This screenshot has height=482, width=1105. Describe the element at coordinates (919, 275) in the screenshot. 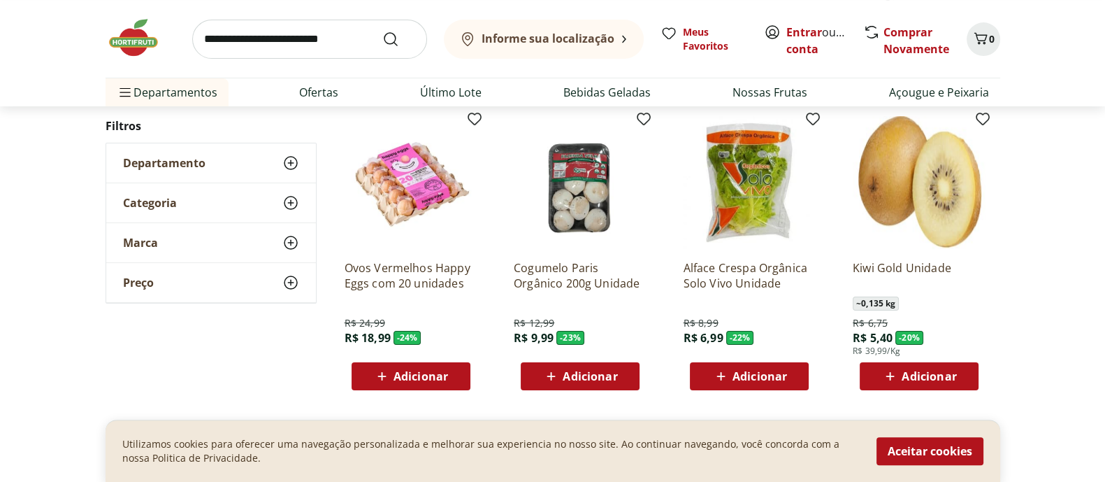

I see `a: Kiwi Gold Unidade` at that location.